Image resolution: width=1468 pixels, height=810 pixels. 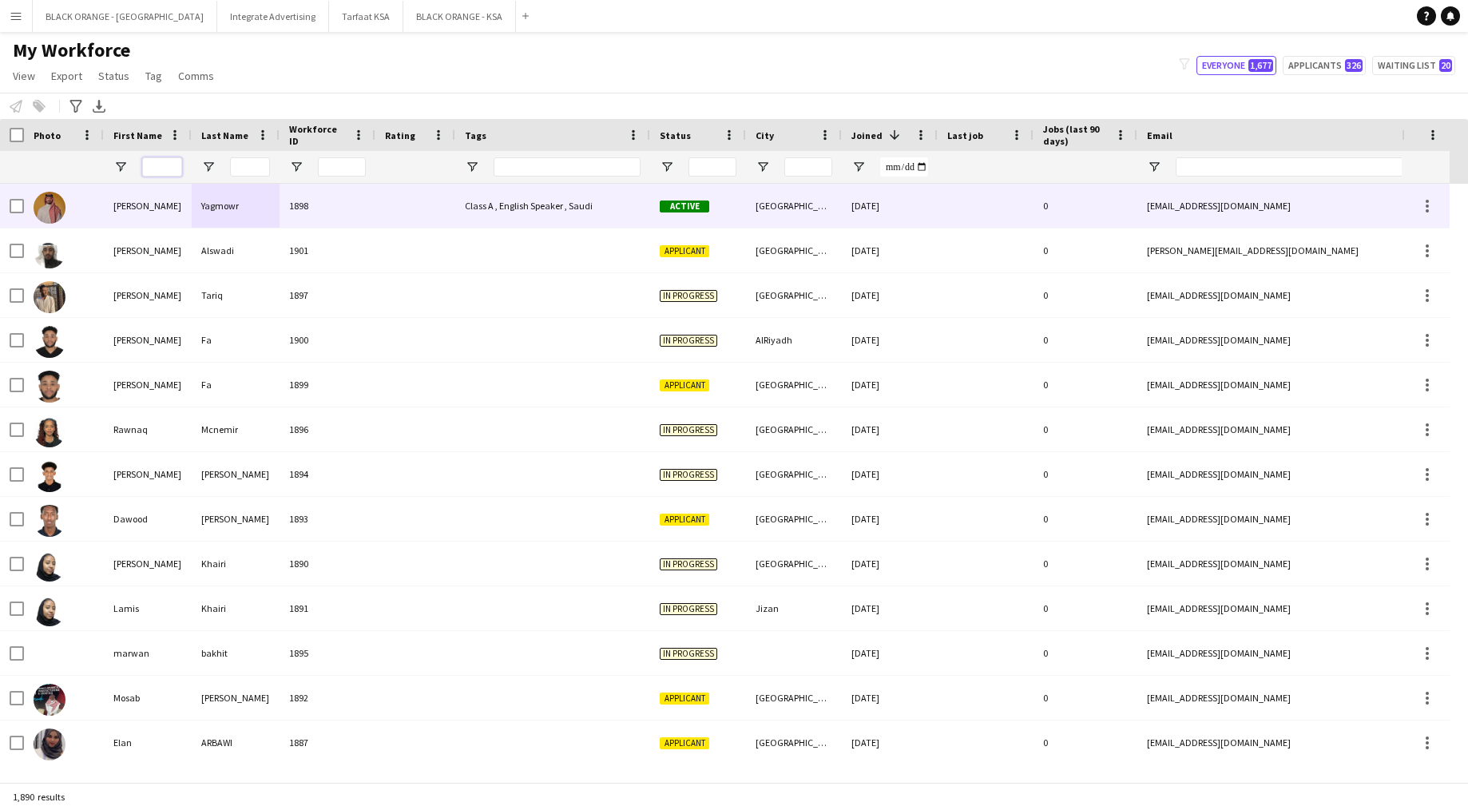 I want to click on div: 1901, so click(x=328, y=250).